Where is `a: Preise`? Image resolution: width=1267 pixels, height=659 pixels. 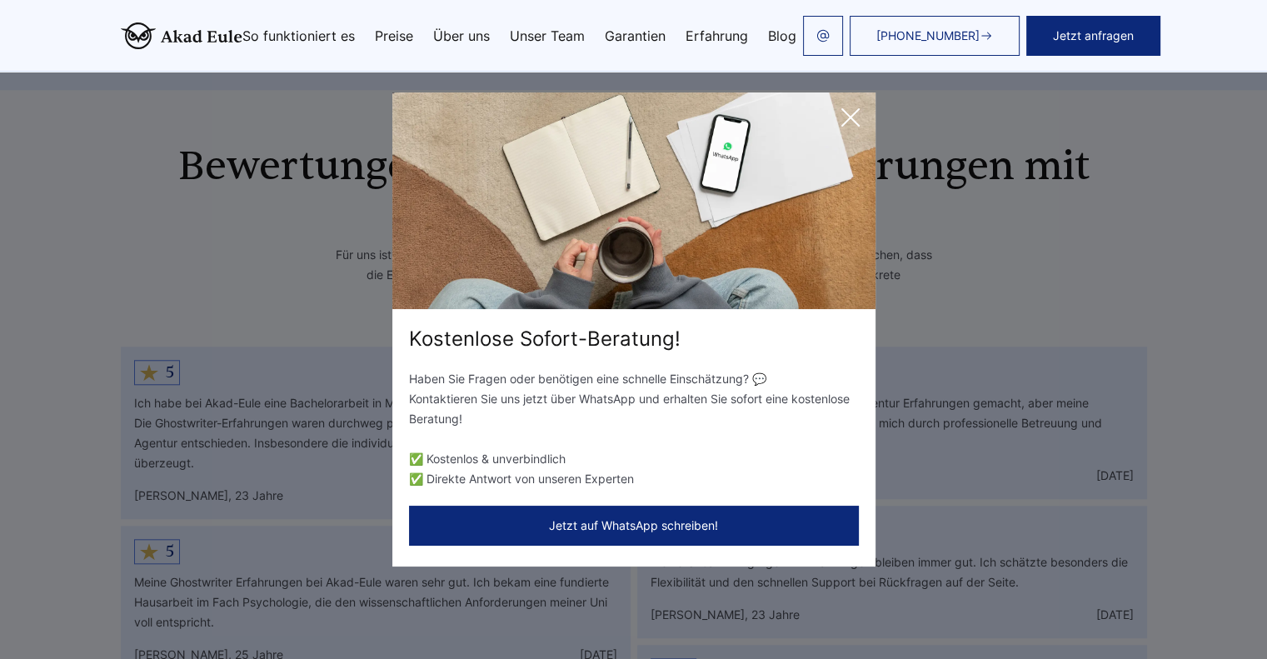
a: Preise is located at coordinates (394, 36).